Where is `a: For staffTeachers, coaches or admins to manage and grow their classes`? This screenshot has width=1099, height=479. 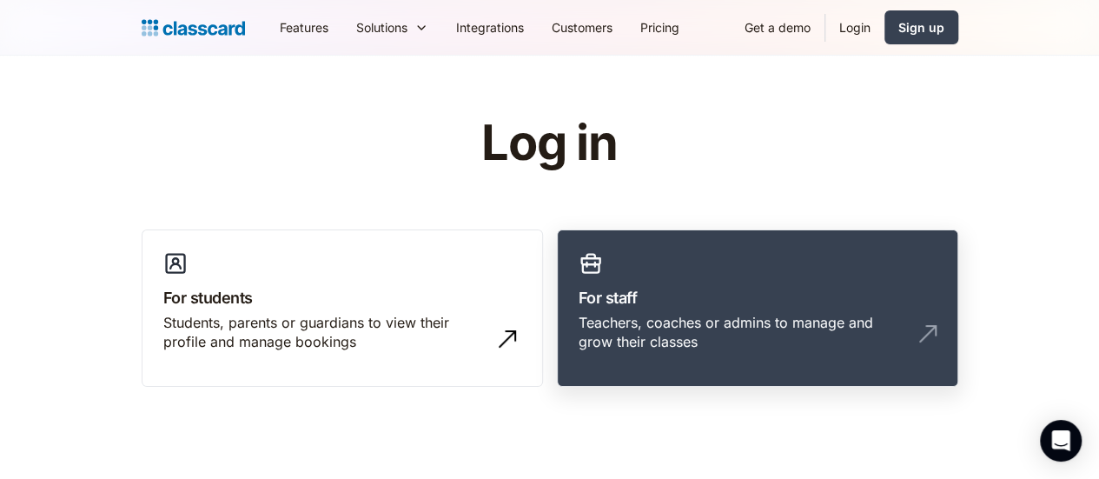
a: For staffTeachers, coaches or admins to manage and grow their classes is located at coordinates (757, 308).